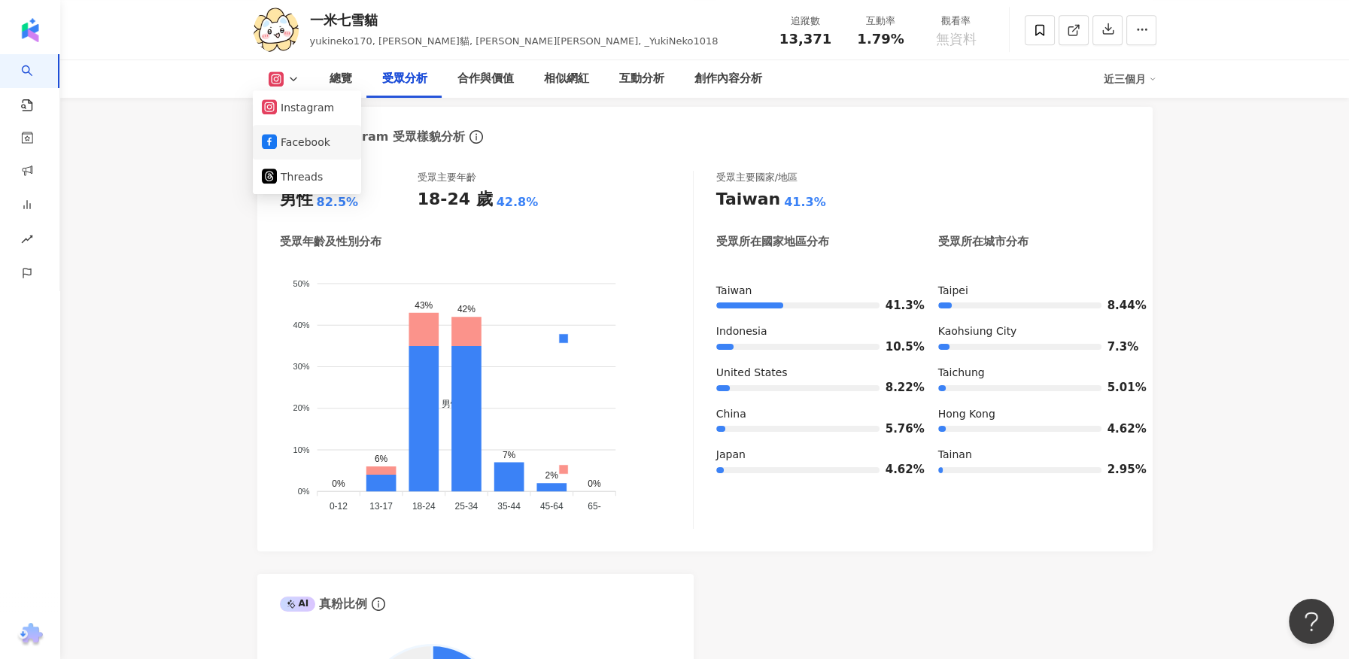  What do you see at coordinates (307, 142) in the screenshot?
I see `button: Facebook` at bounding box center [307, 142].